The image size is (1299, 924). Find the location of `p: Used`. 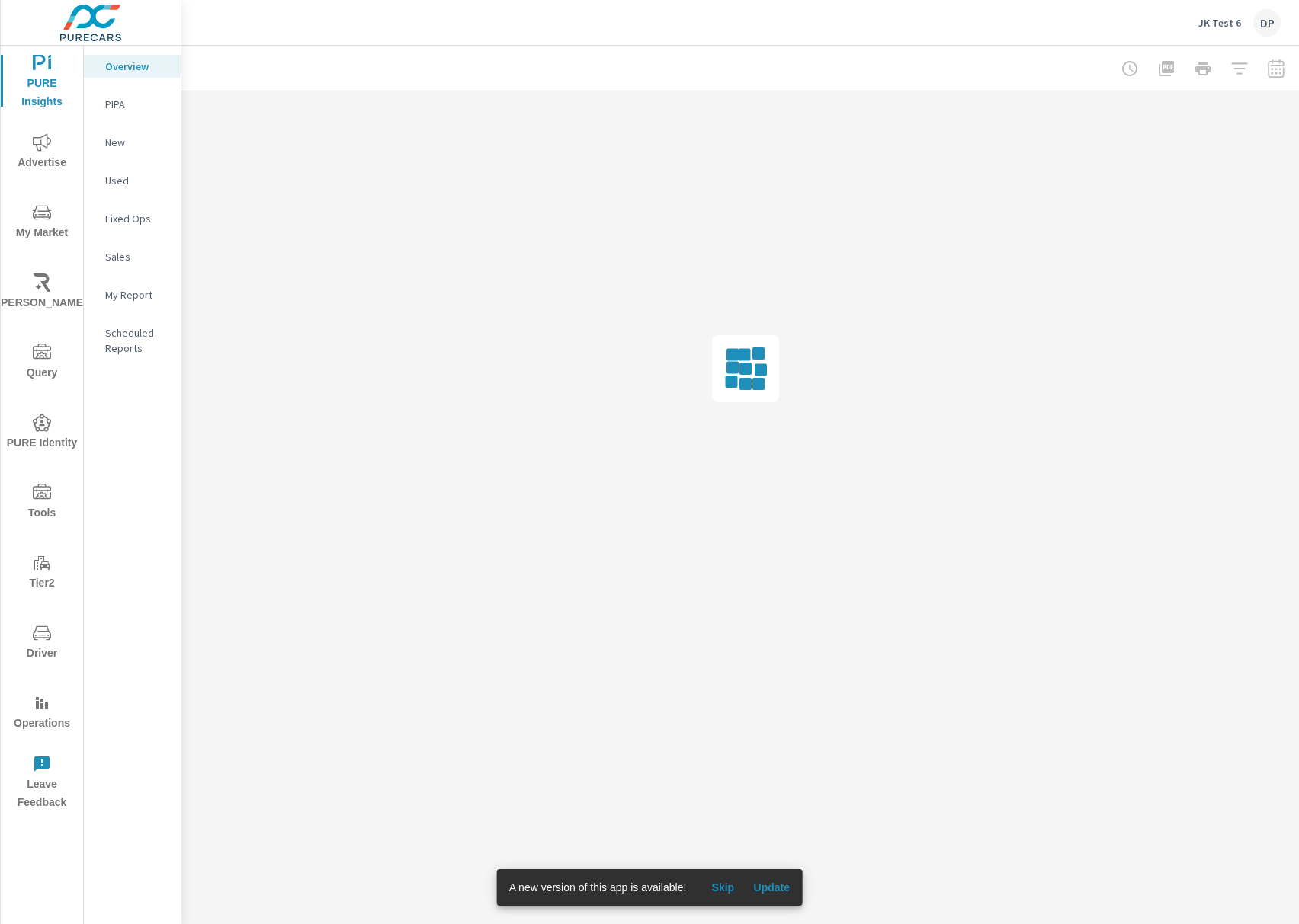

p: Used is located at coordinates (136, 181).